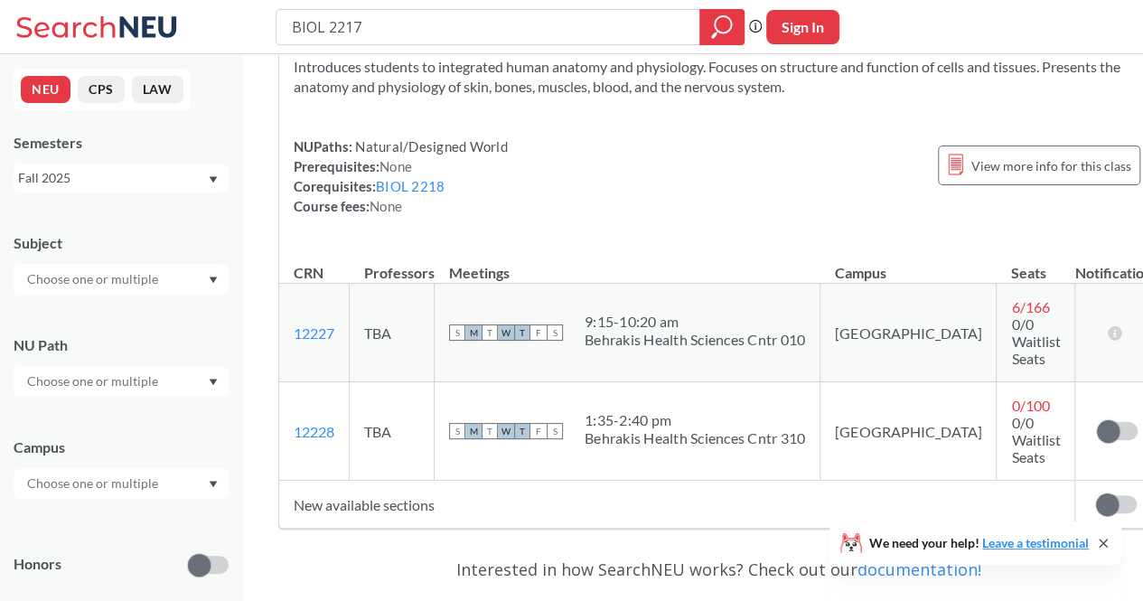  I want to click on a: 12227, so click(314, 333).